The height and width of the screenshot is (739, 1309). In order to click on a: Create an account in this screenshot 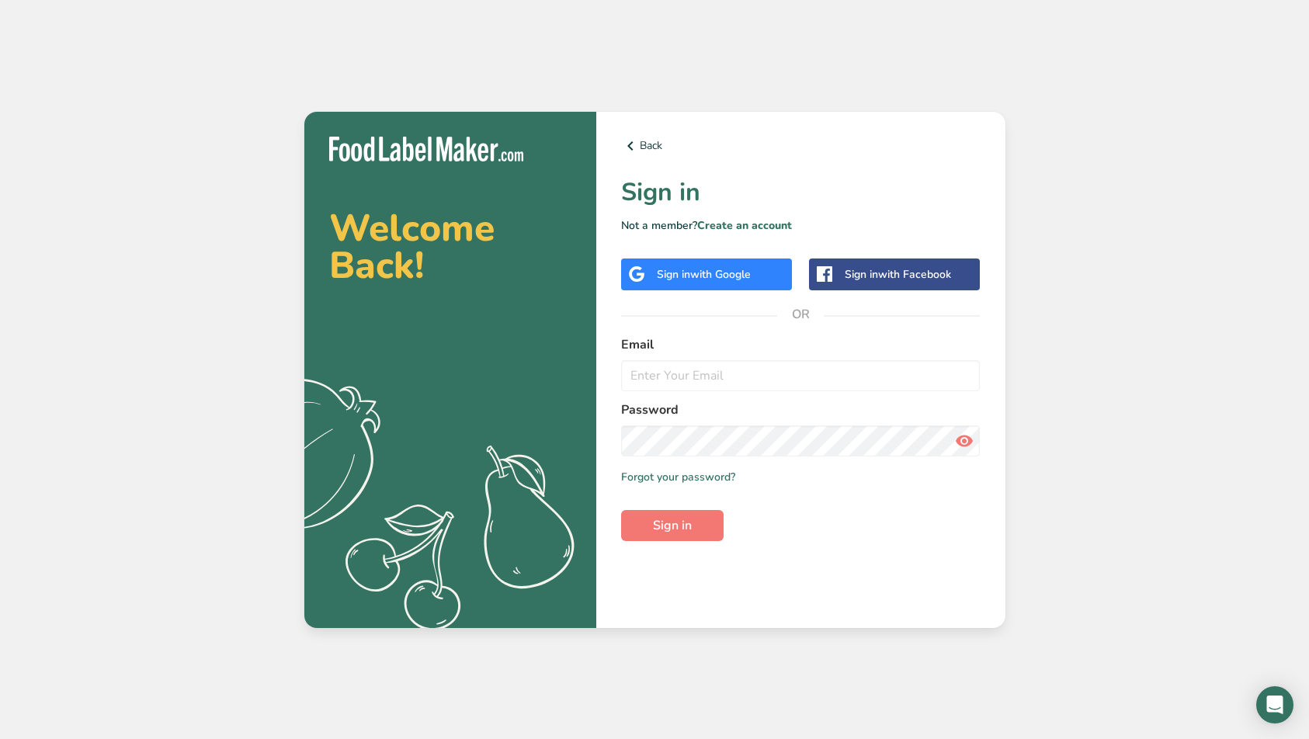, I will do `click(745, 225)`.